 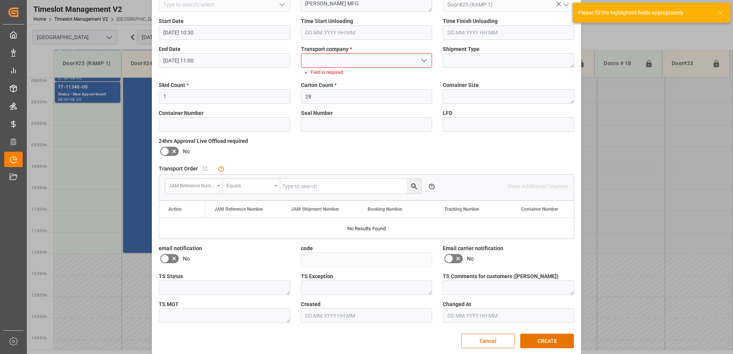 I want to click on span: Transport company, so click(x=326, y=49).